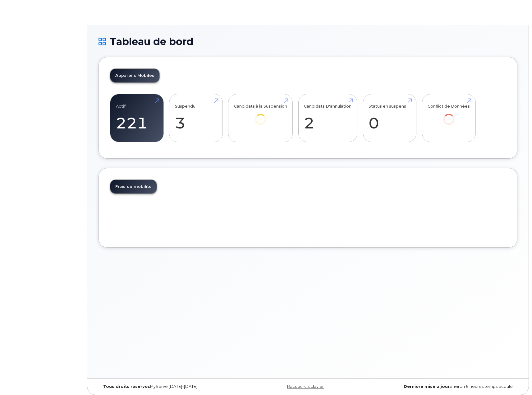 Image resolution: width=532 pixels, height=395 pixels. What do you see at coordinates (126, 386) in the screenshot?
I see `strong: Tous droits réservés` at bounding box center [126, 386].